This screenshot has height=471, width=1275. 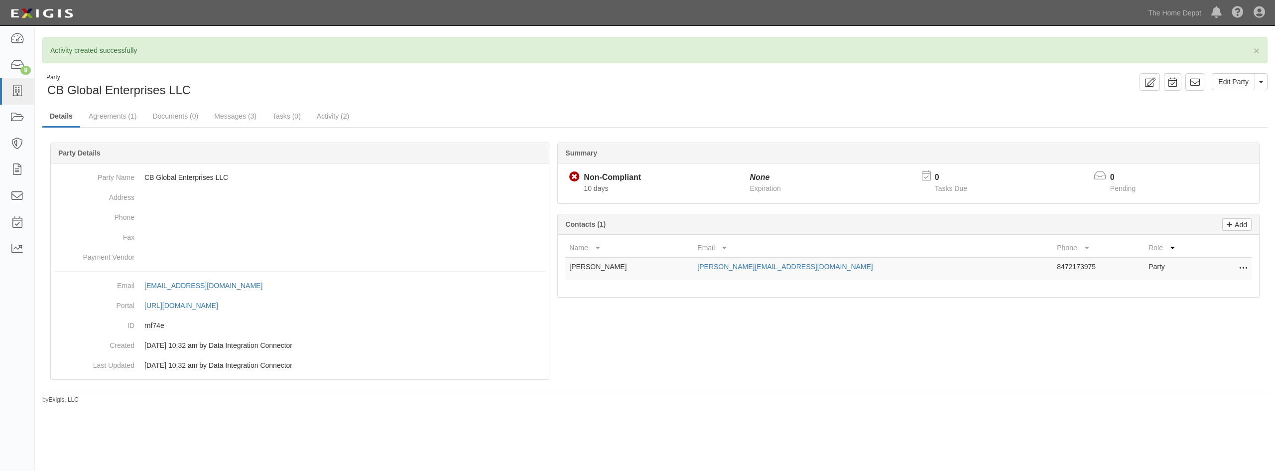 I want to click on a: Messages (3), so click(x=235, y=116).